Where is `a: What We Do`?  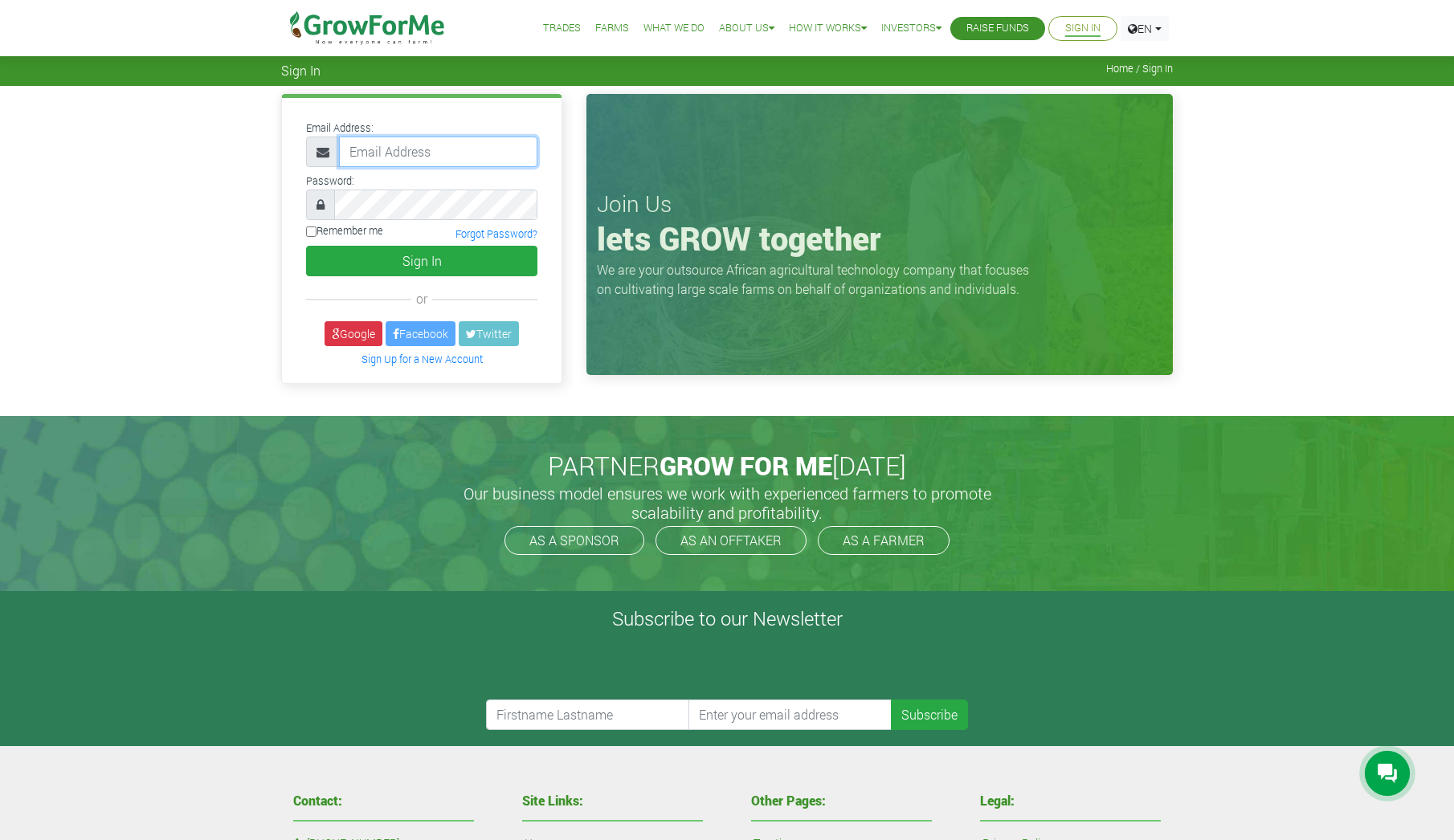 a: What We Do is located at coordinates (674, 28).